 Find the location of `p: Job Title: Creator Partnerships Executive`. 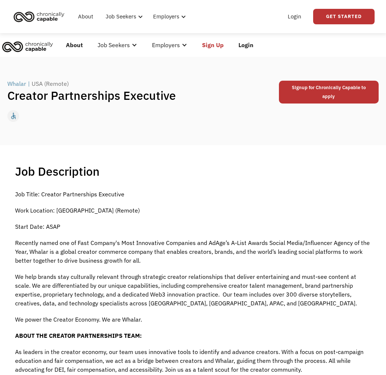

p: Job Title: Creator Partnerships Executive is located at coordinates (193, 194).